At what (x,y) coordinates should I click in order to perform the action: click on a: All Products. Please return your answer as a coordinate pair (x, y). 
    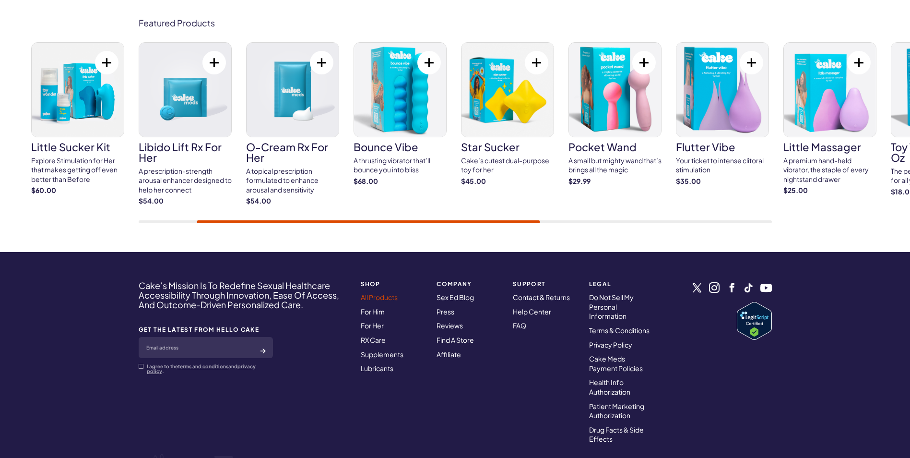
    Looking at the image, I should click on (379, 297).